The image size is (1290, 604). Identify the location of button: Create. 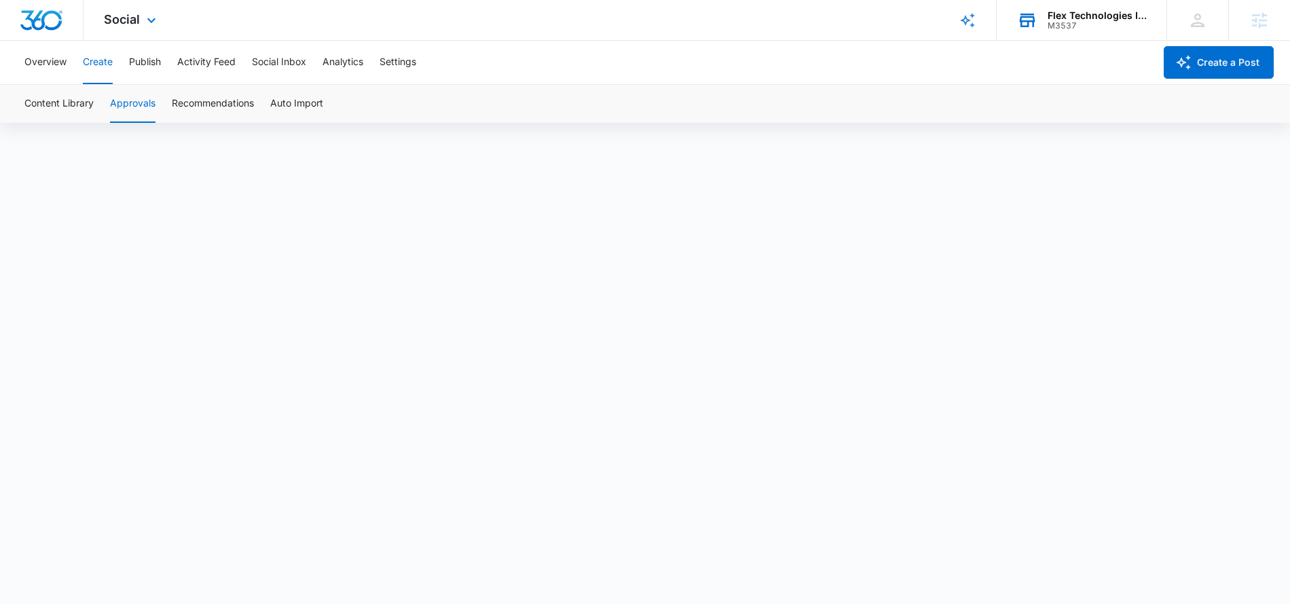
(98, 62).